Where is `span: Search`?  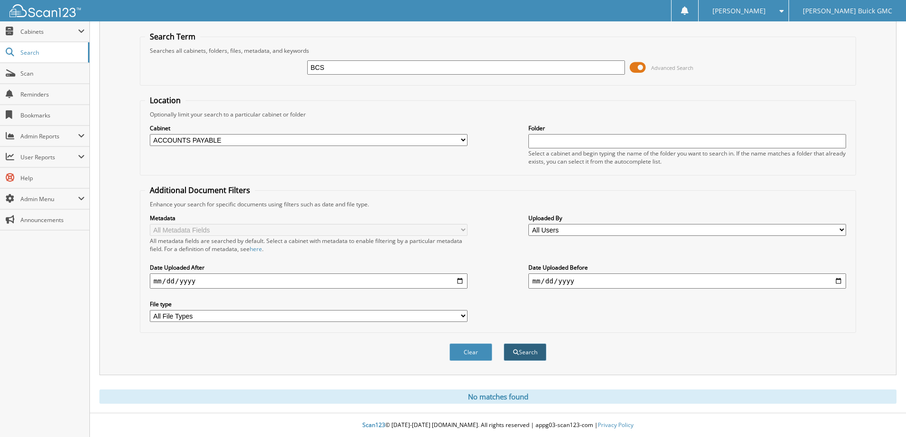
span: Search is located at coordinates (52, 52).